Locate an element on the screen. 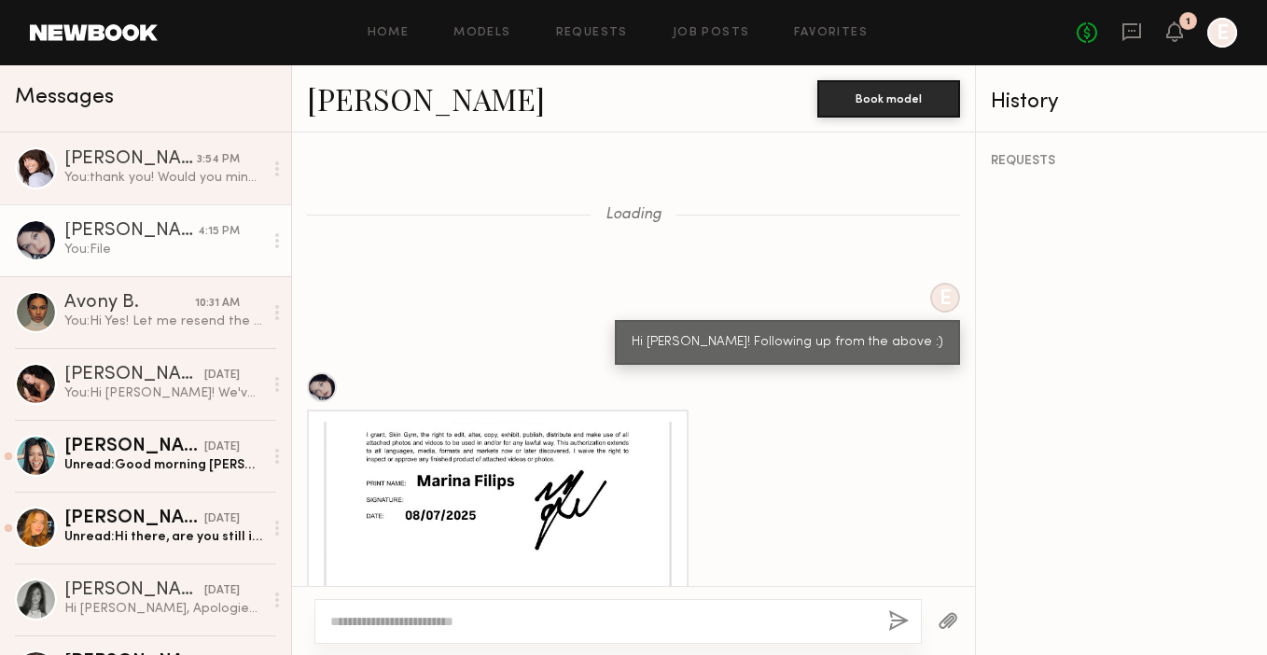 This screenshot has width=1267, height=655. a: Favorites is located at coordinates (830, 33).